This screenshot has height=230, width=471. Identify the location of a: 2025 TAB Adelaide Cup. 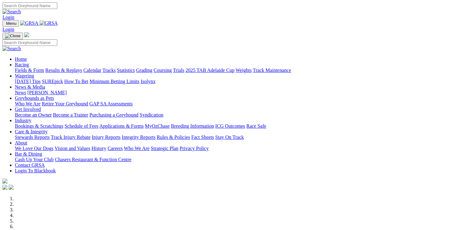
(210, 70).